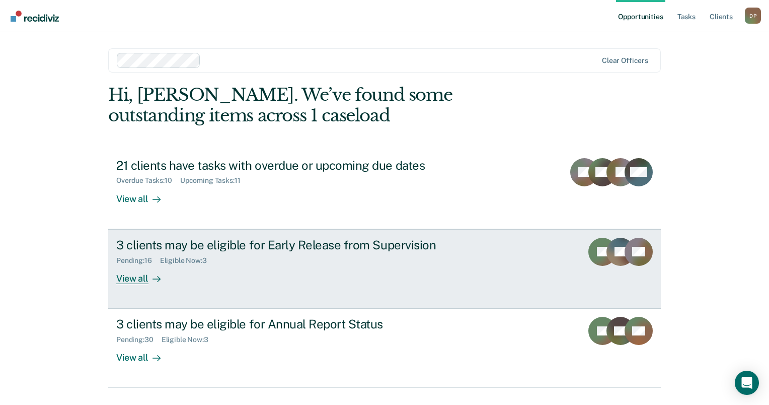  Describe the element at coordinates (384, 348) in the screenshot. I see `a: 3 clients may be eligible for Annual Report StatusPending:30Eligible Now:3View all` at that location.